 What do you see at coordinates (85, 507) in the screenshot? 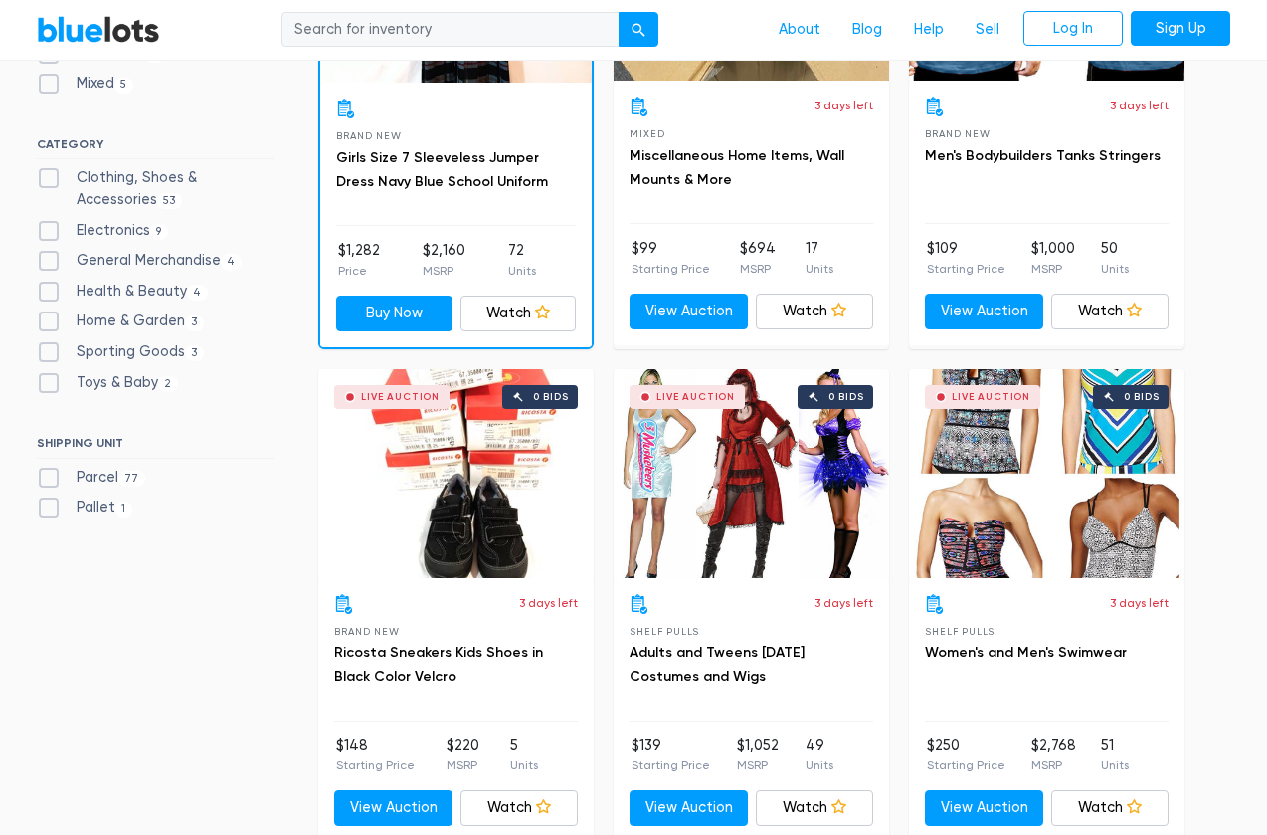
I see `label: Pallet` at bounding box center [85, 507].